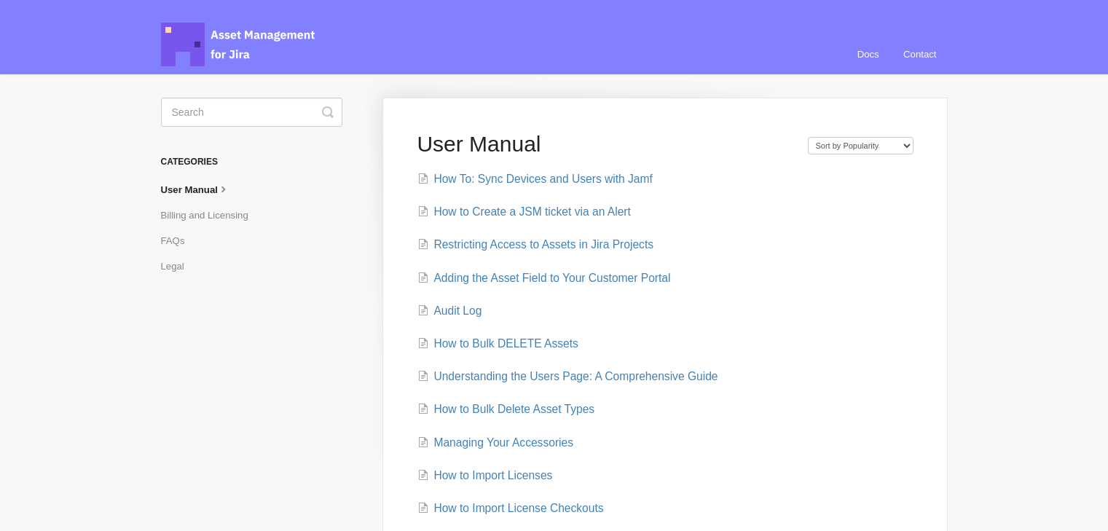  Describe the element at coordinates (535, 178) in the screenshot. I see `a: How To: Sync Devices and Users with Jamf` at that location.